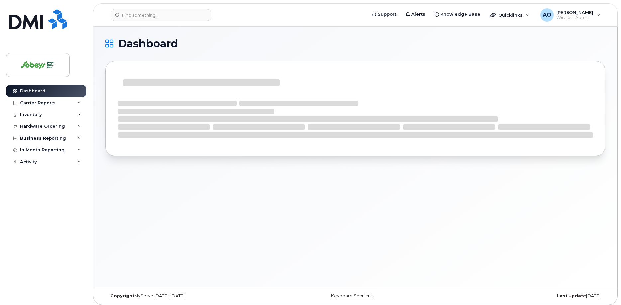  What do you see at coordinates (352, 296) in the screenshot?
I see `a: Keyboard Shortcuts` at bounding box center [352, 296].